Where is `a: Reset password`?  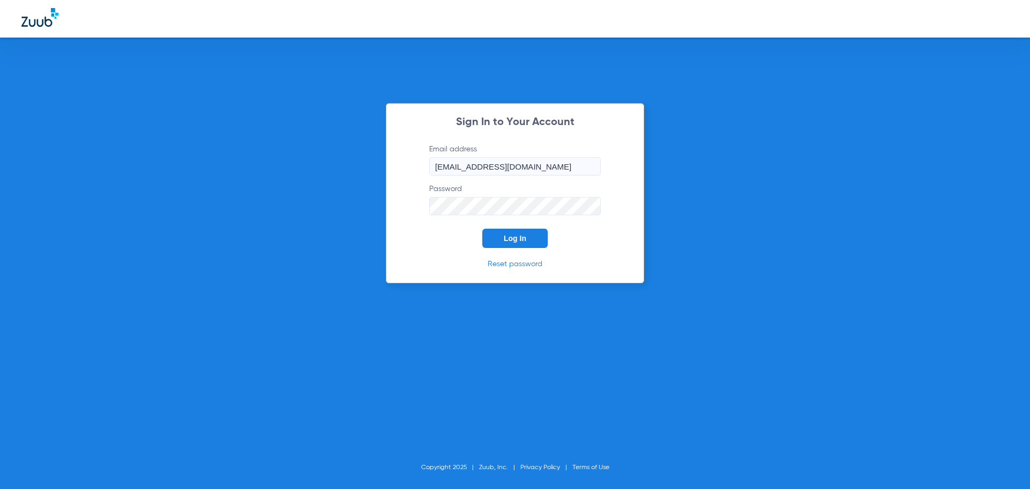 a: Reset password is located at coordinates (515, 264).